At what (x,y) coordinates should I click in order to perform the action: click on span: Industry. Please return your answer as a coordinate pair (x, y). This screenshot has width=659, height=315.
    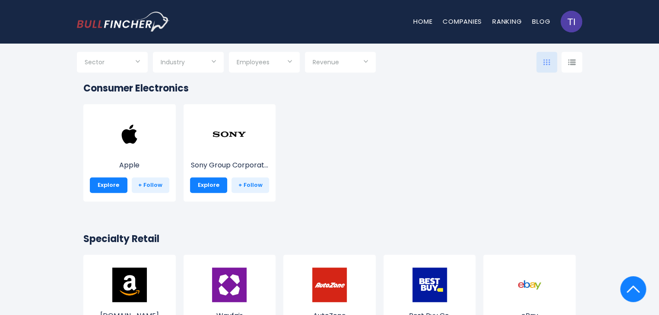
    Looking at the image, I should click on (173, 62).